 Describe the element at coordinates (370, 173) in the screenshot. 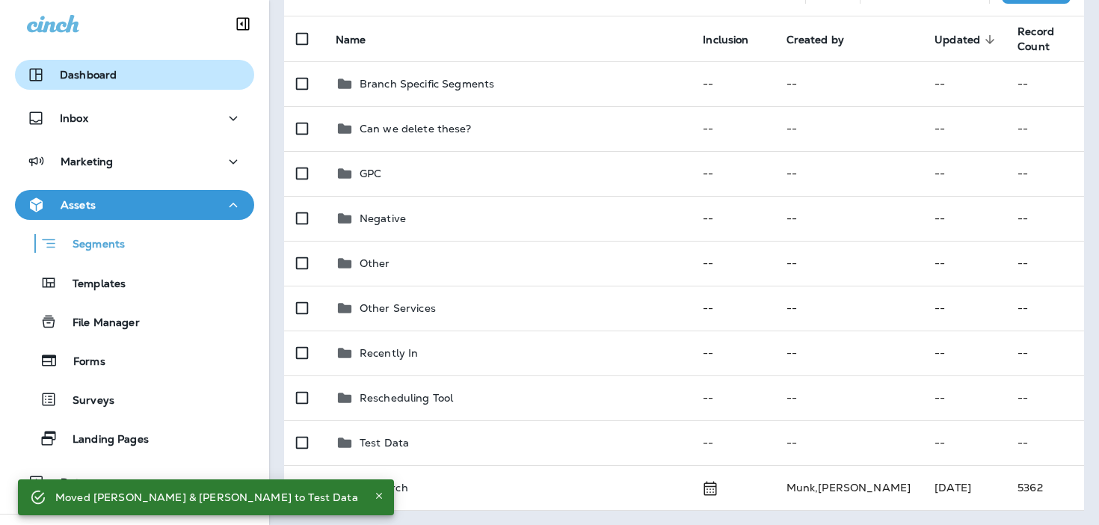

I see `p: GPC` at that location.